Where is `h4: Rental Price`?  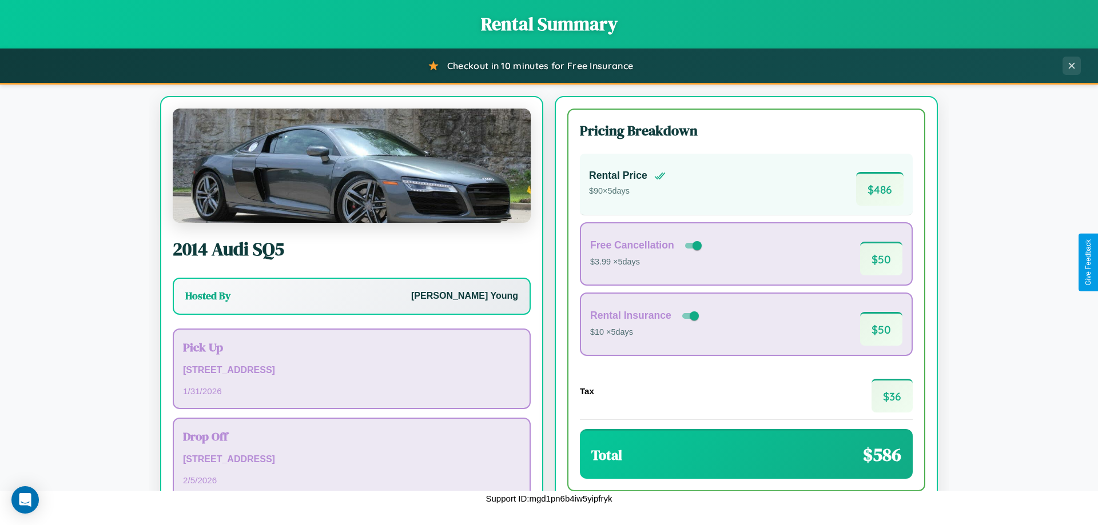
h4: Rental Price is located at coordinates (618, 176).